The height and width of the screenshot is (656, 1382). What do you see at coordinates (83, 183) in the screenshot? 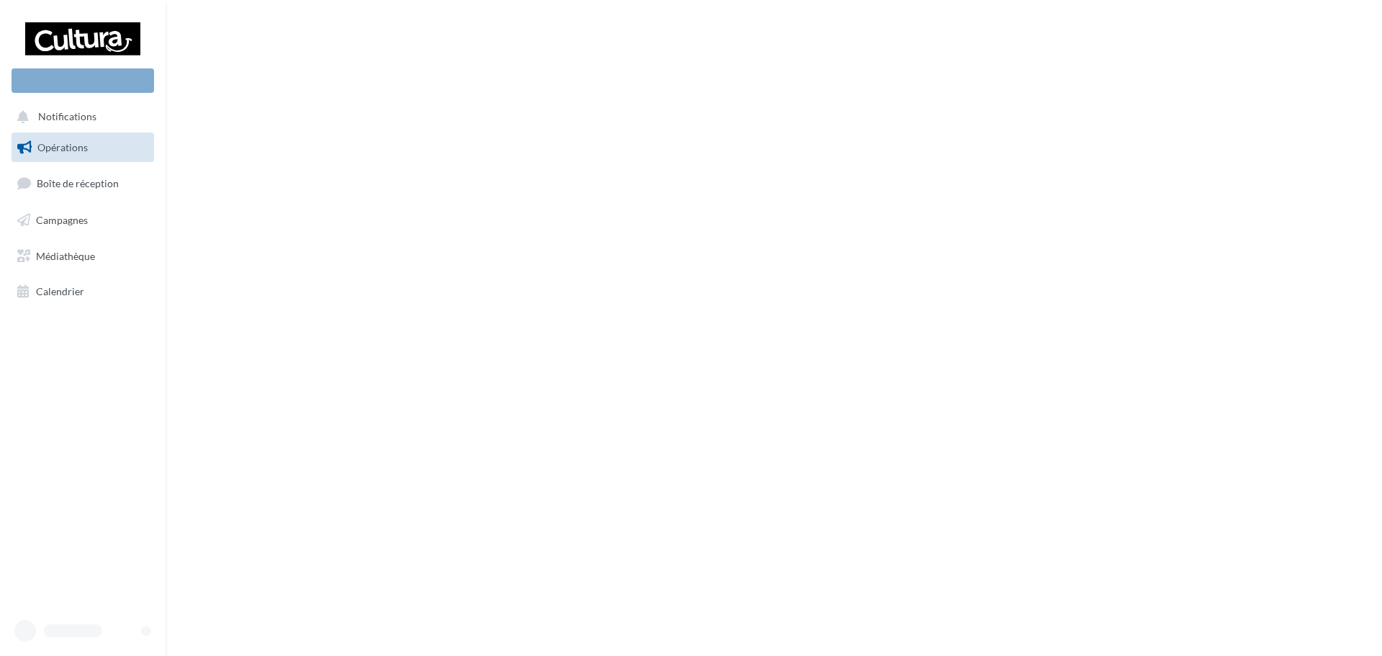
I see `a: Boîte de réception` at bounding box center [83, 183].